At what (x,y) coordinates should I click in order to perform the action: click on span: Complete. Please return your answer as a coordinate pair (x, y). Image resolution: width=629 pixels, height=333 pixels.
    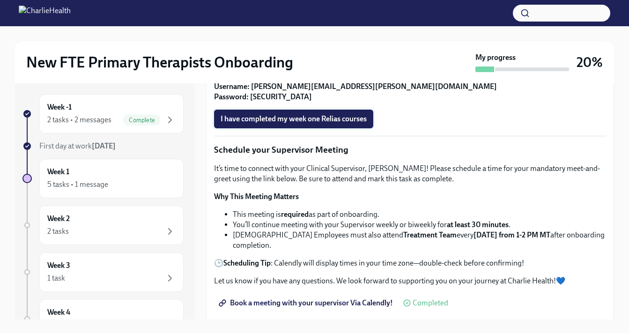
    Looking at the image, I should click on (142, 120).